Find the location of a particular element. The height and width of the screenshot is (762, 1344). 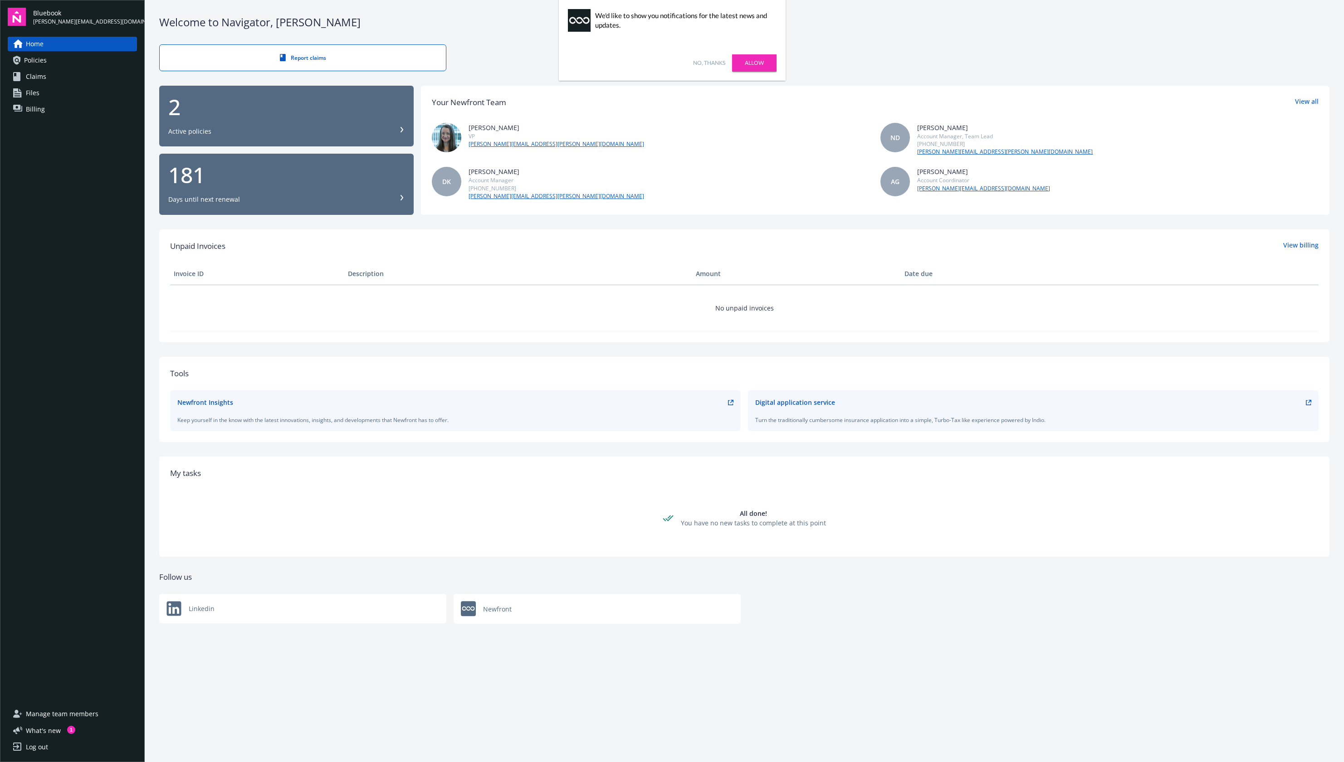

span: Bluebook is located at coordinates (85, 13).